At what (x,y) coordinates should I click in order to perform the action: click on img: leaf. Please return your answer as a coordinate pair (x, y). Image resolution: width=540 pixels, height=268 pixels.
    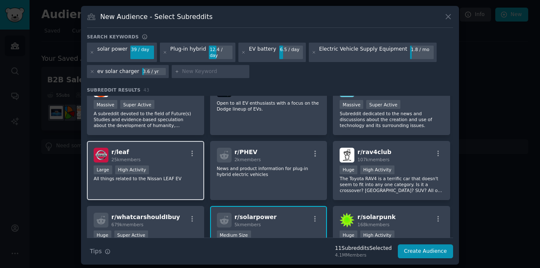
    Looking at the image, I should click on (101, 155).